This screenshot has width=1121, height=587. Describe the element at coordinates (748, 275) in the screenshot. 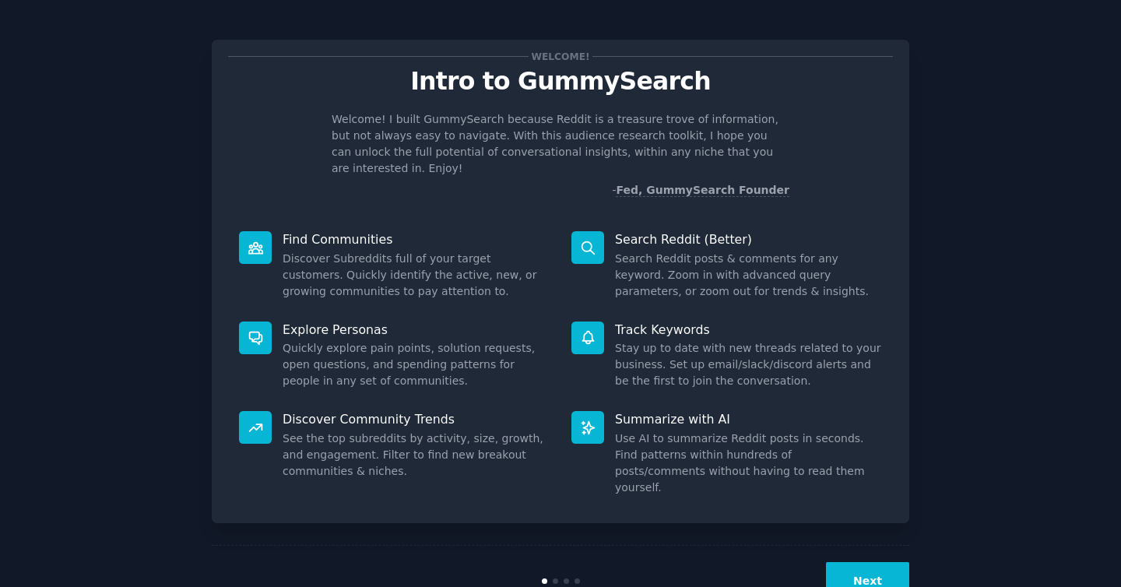

I see `dd: Search Reddit posts & comments for any keyword. Zoom in with advanced query parameters, or zoom o...` at that location.